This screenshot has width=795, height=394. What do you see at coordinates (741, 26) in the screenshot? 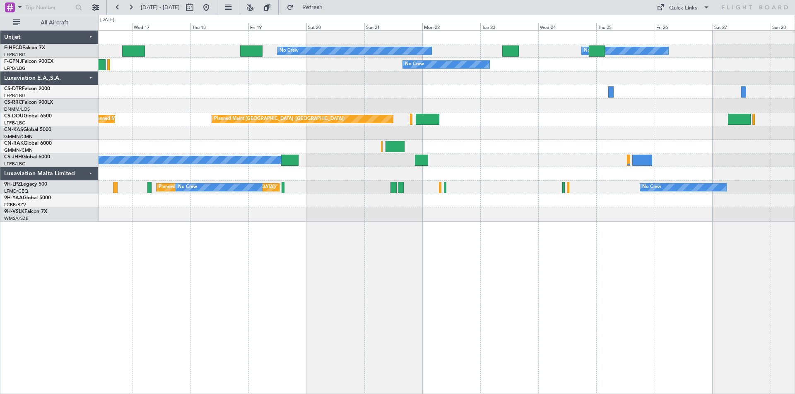
I see `div: Sat 27` at bounding box center [741, 26].